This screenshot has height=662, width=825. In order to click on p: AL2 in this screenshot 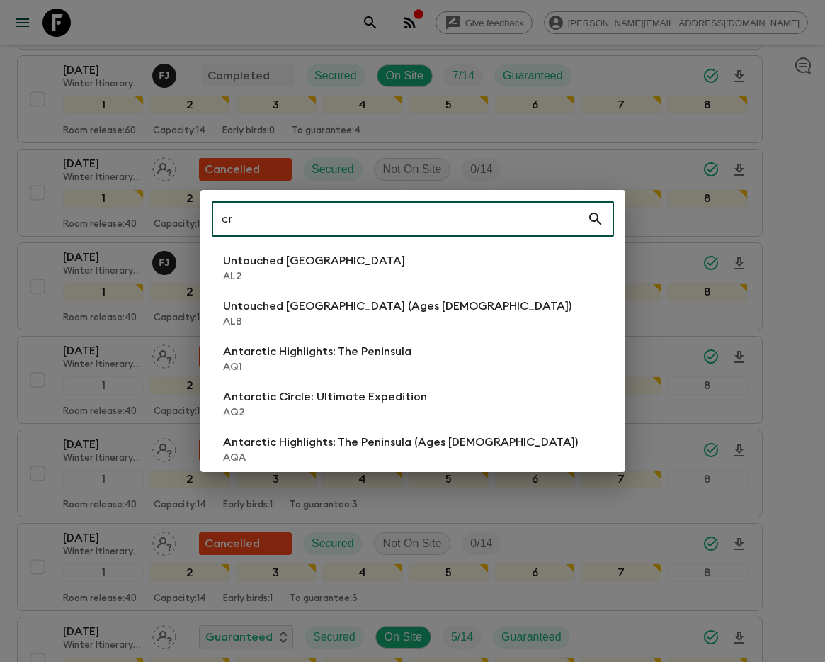, I will do `click(314, 276)`.